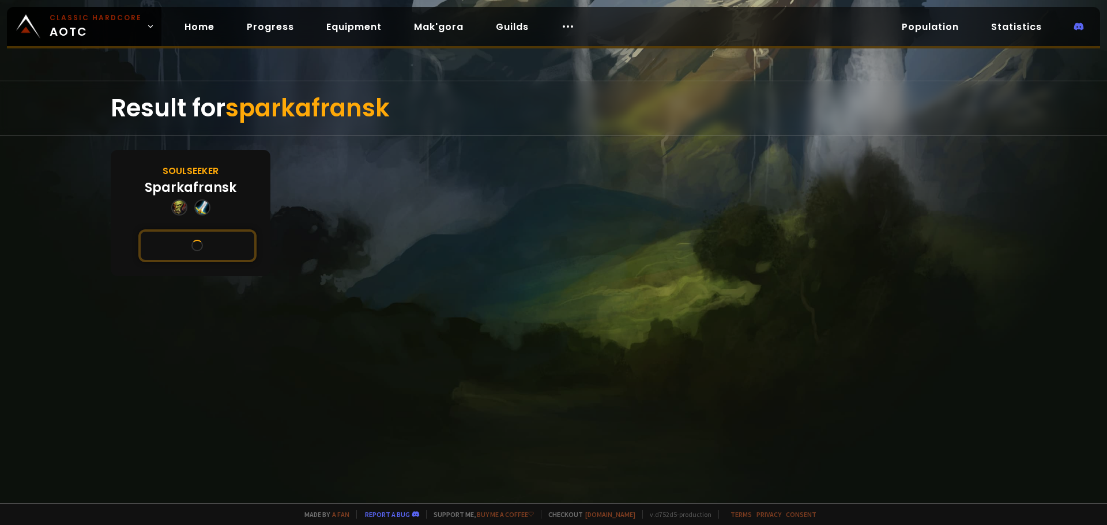 The height and width of the screenshot is (525, 1107). I want to click on a: Terms, so click(741, 514).